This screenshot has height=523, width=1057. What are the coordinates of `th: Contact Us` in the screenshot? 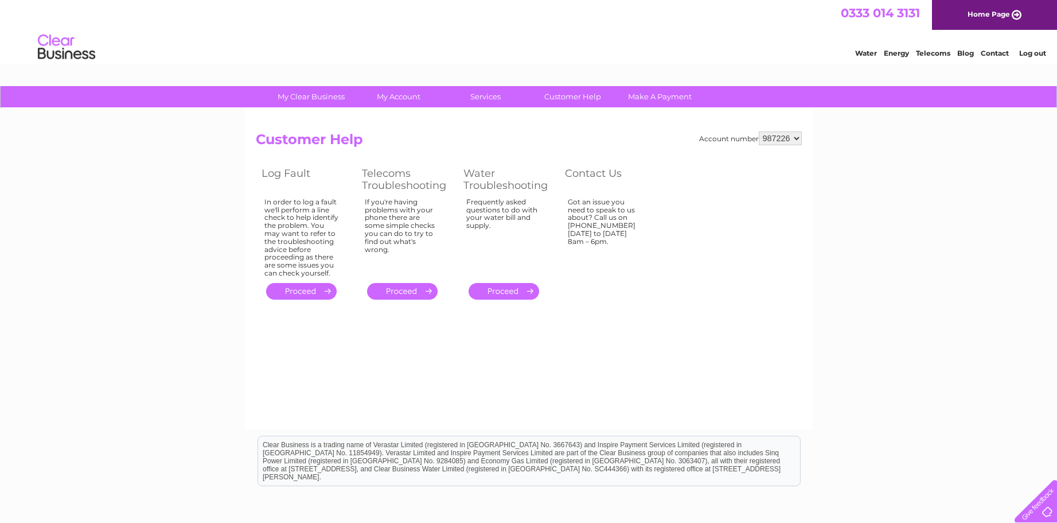 It's located at (609, 179).